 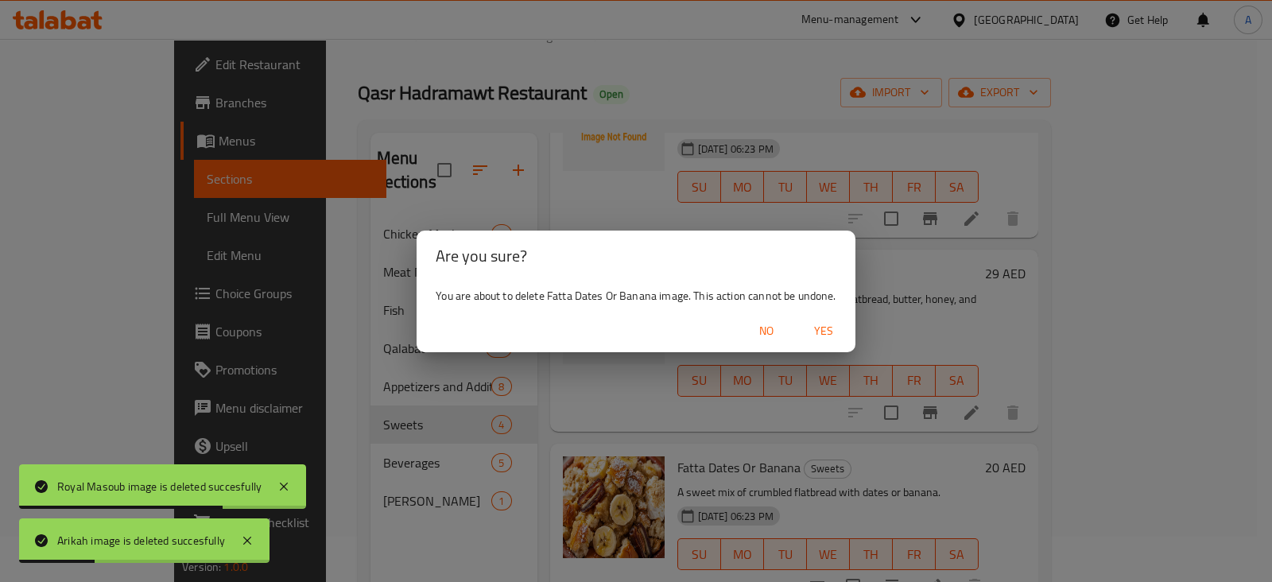 What do you see at coordinates (159, 487) in the screenshot?
I see `div: Royal Masoub image is deleted succesfully` at bounding box center [159, 487].